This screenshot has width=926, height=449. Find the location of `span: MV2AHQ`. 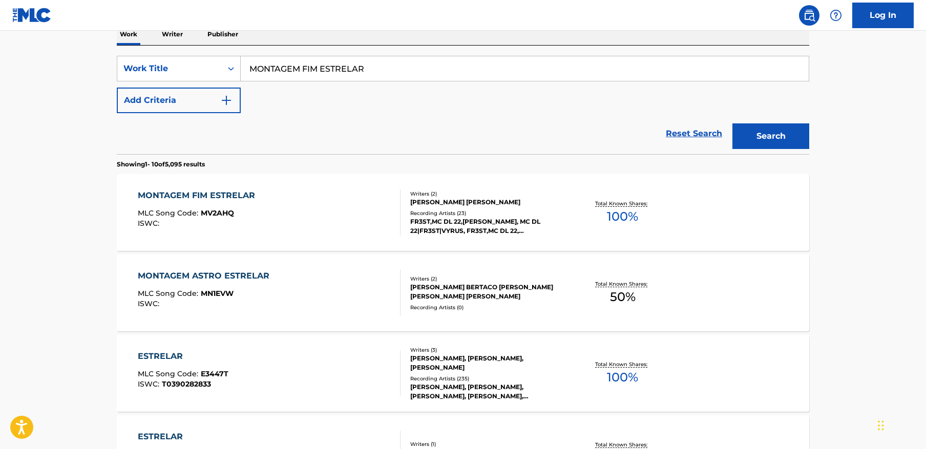

span: MV2AHQ is located at coordinates (217, 213).